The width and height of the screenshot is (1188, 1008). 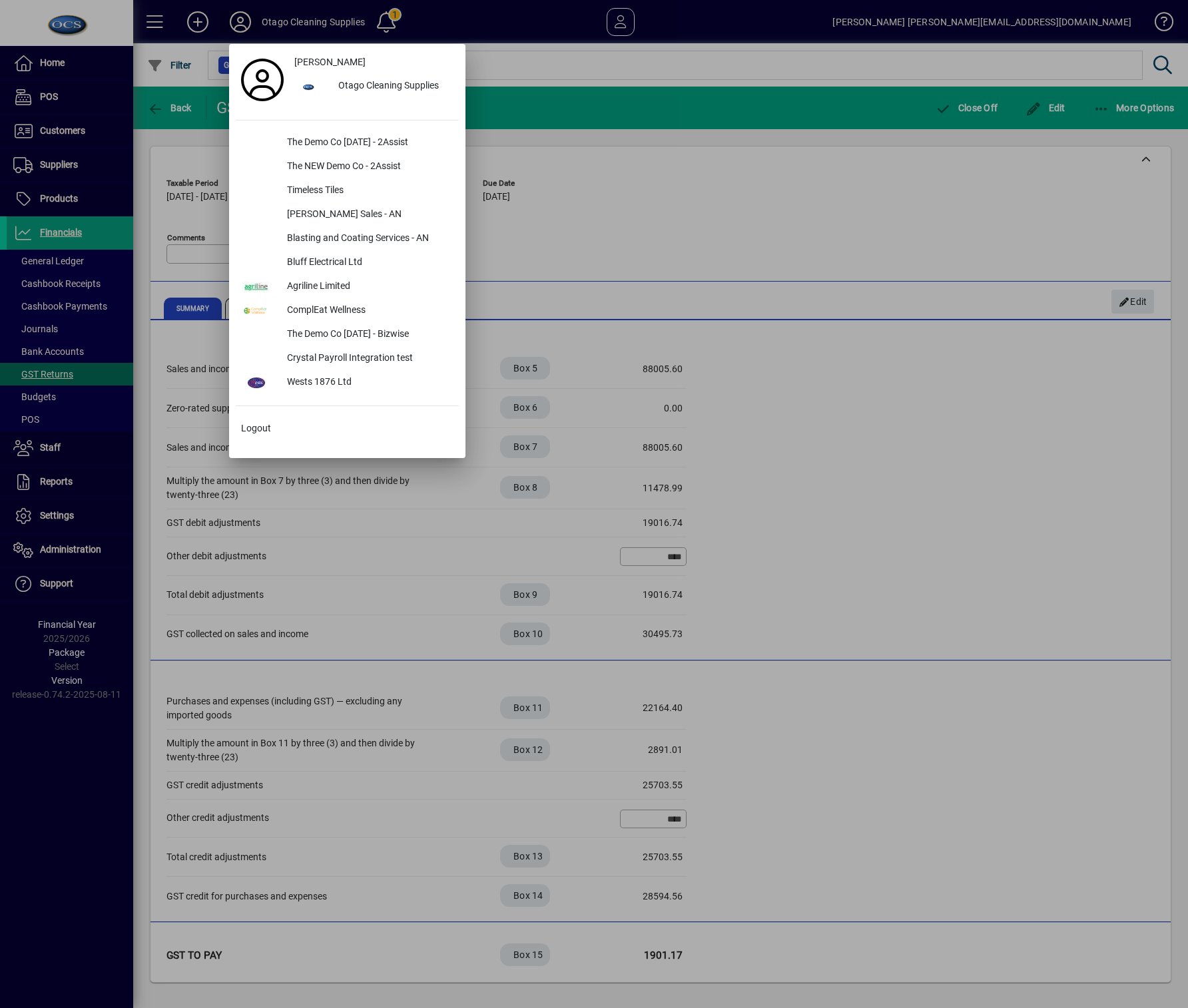 What do you see at coordinates (368, 311) in the screenshot?
I see `div: ComplEat Wellness` at bounding box center [368, 311].